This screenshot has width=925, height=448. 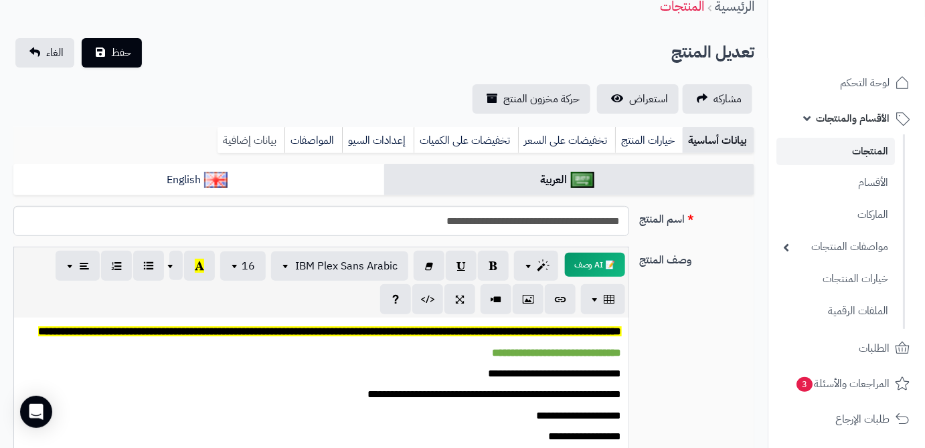 What do you see at coordinates (718, 141) in the screenshot?
I see `a: بيانات أساسية` at bounding box center [718, 141].